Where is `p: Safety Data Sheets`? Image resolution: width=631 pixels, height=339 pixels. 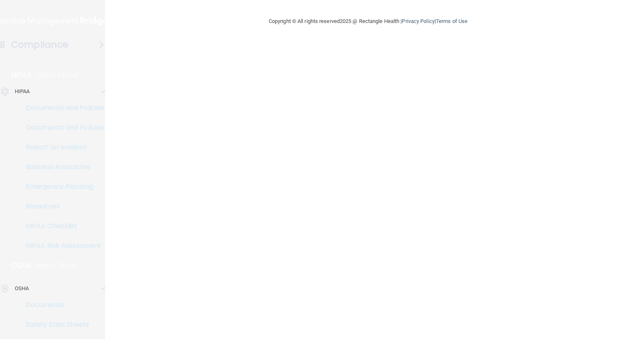 p: Safety Data Sheets is located at coordinates (61, 325).